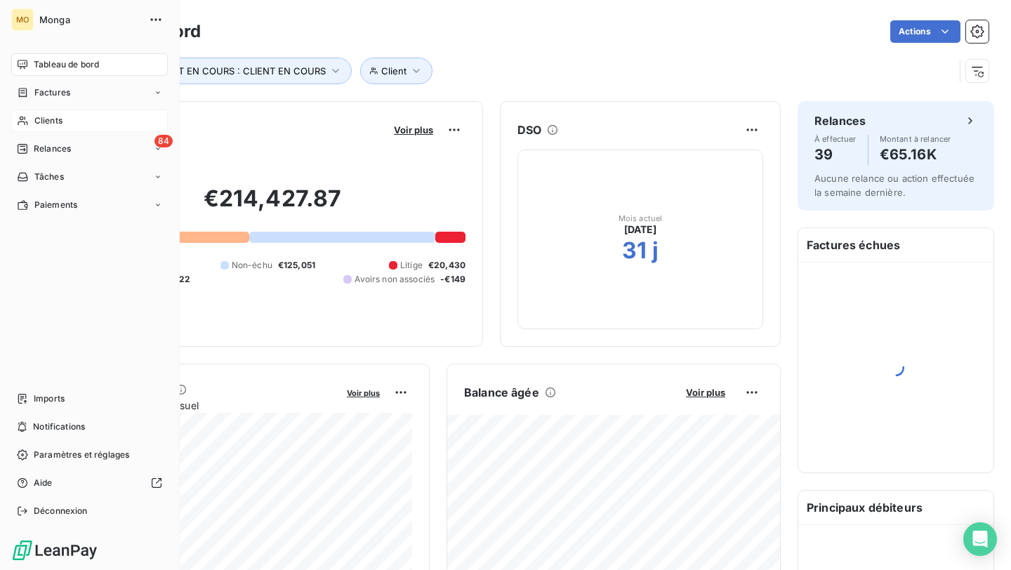 This screenshot has height=570, width=1011. What do you see at coordinates (242, 71) in the screenshot?
I see `button: CLIENT EN COURS : CLIENT EN COURS` at bounding box center [242, 71].